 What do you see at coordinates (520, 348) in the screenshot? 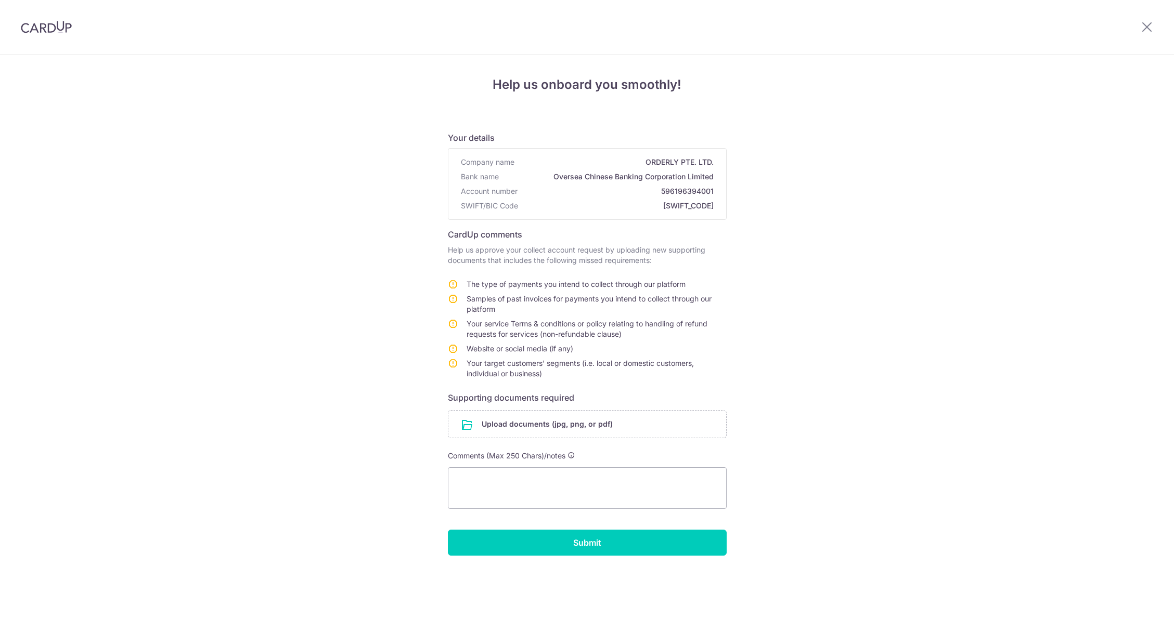
I see `span: Website or social media (if any)` at bounding box center [520, 348].